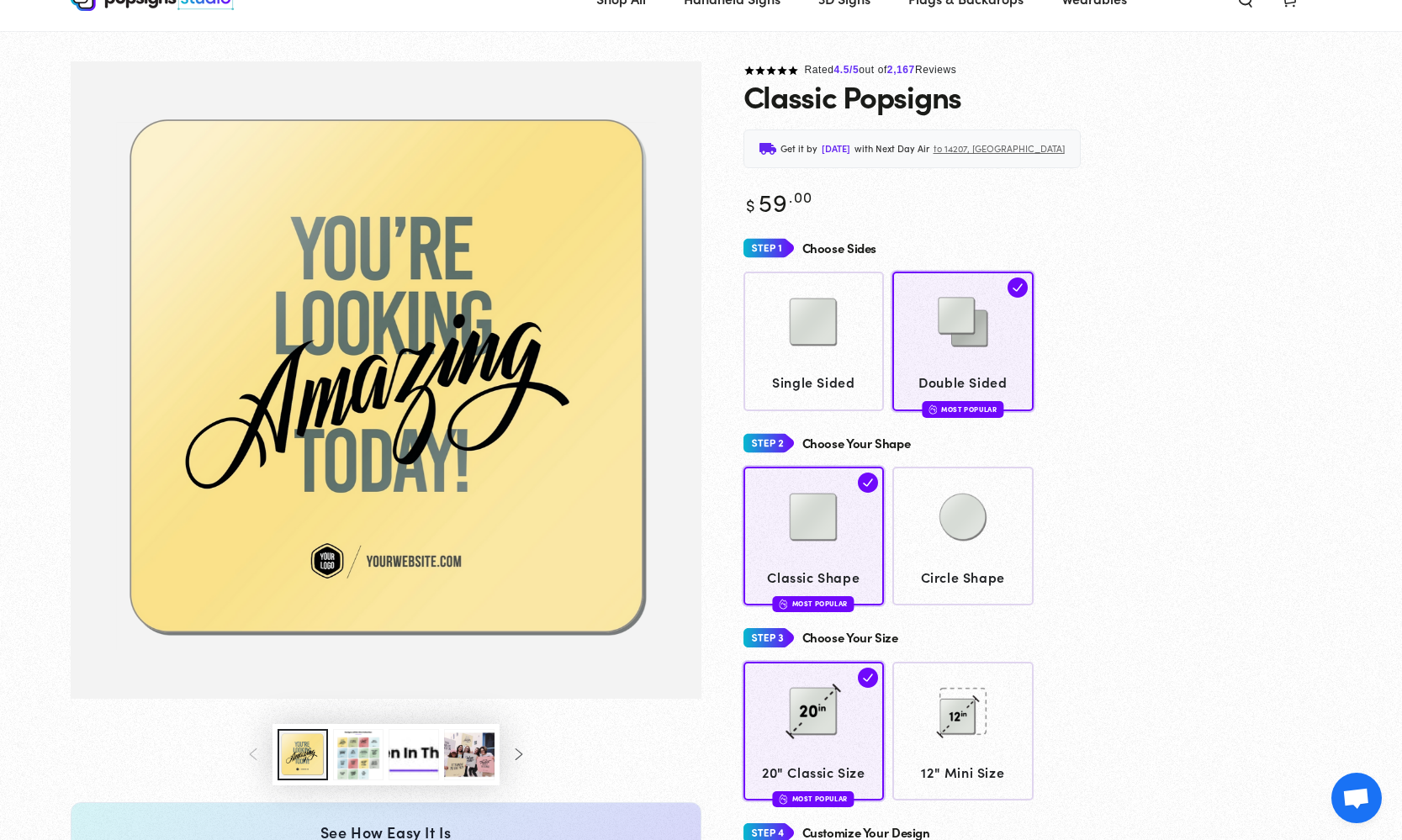  What do you see at coordinates (867, 833) in the screenshot?
I see `h4: Customize Your Design` at bounding box center [867, 833].